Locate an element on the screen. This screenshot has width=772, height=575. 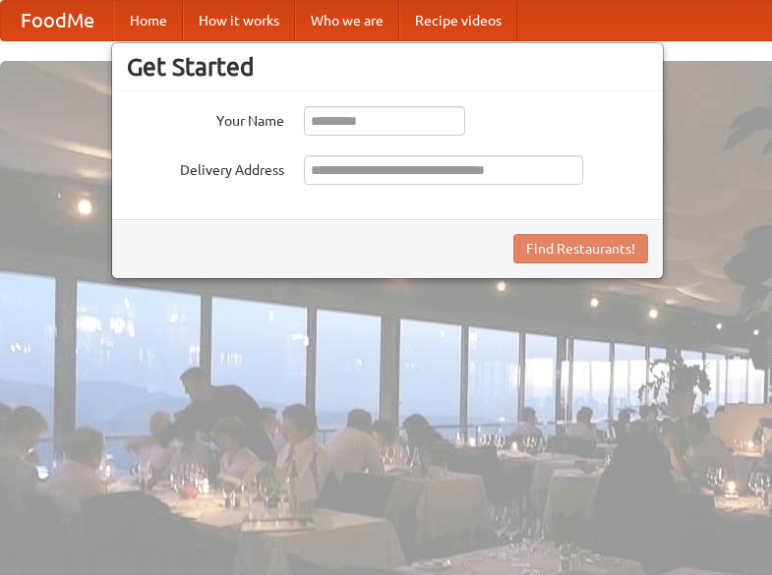
a: Home is located at coordinates (149, 21).